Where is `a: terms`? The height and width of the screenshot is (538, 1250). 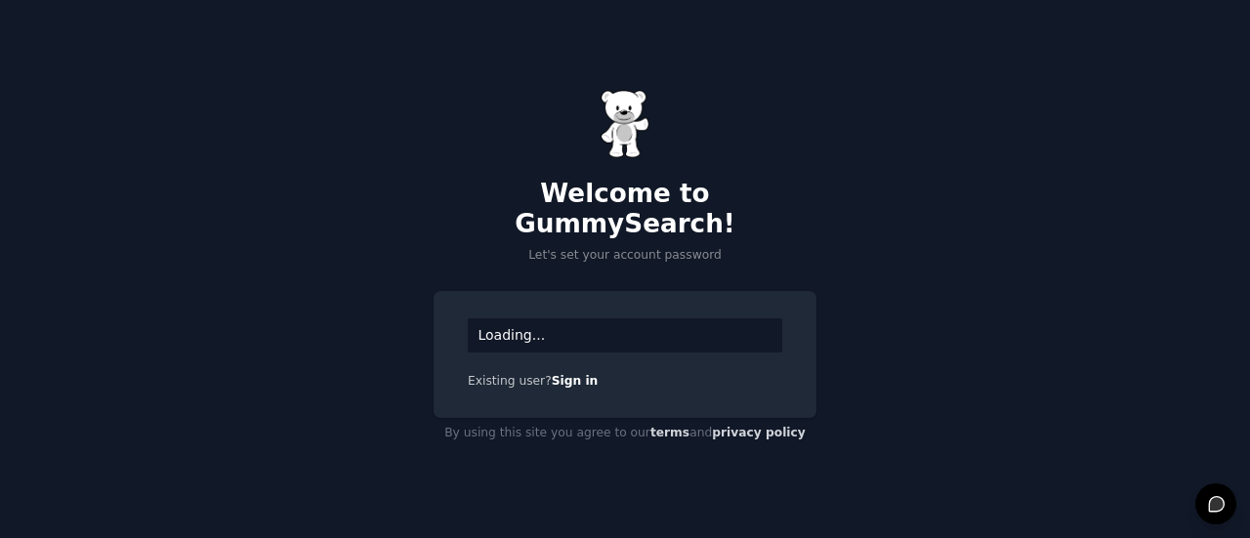
a: terms is located at coordinates (670, 433).